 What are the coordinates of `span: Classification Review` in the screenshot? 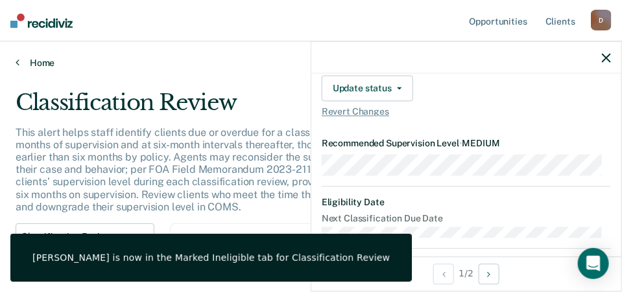 It's located at (80, 237).